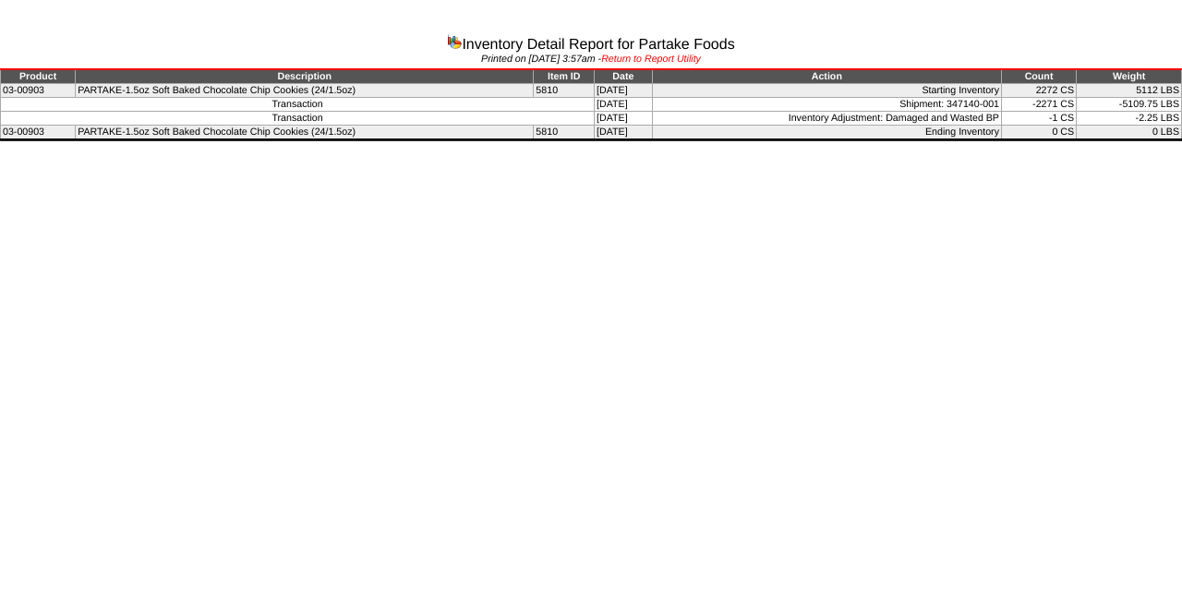 The height and width of the screenshot is (614, 1182). What do you see at coordinates (564, 77) in the screenshot?
I see `td: Item ID` at bounding box center [564, 77].